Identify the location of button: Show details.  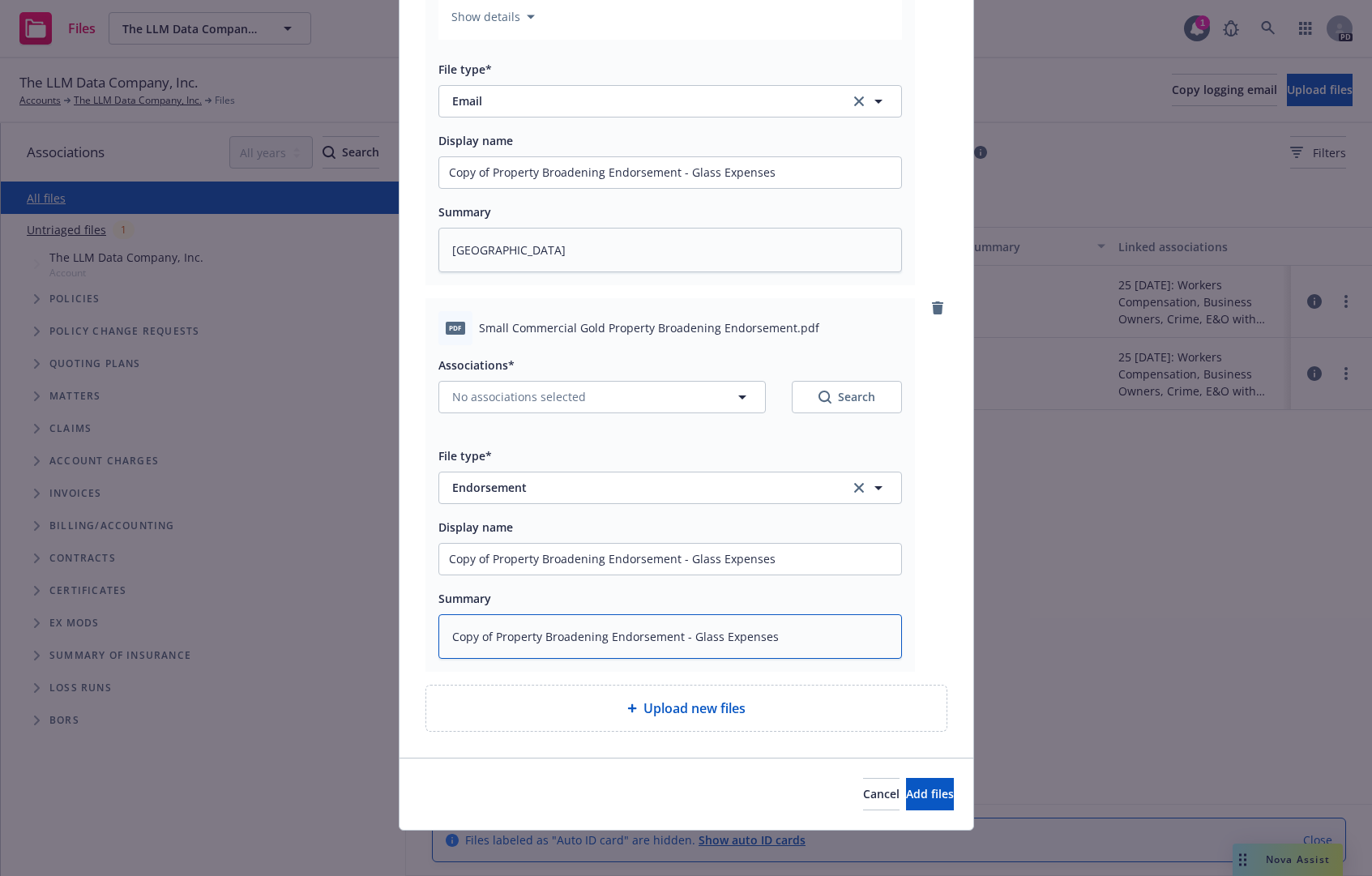
(493, 17).